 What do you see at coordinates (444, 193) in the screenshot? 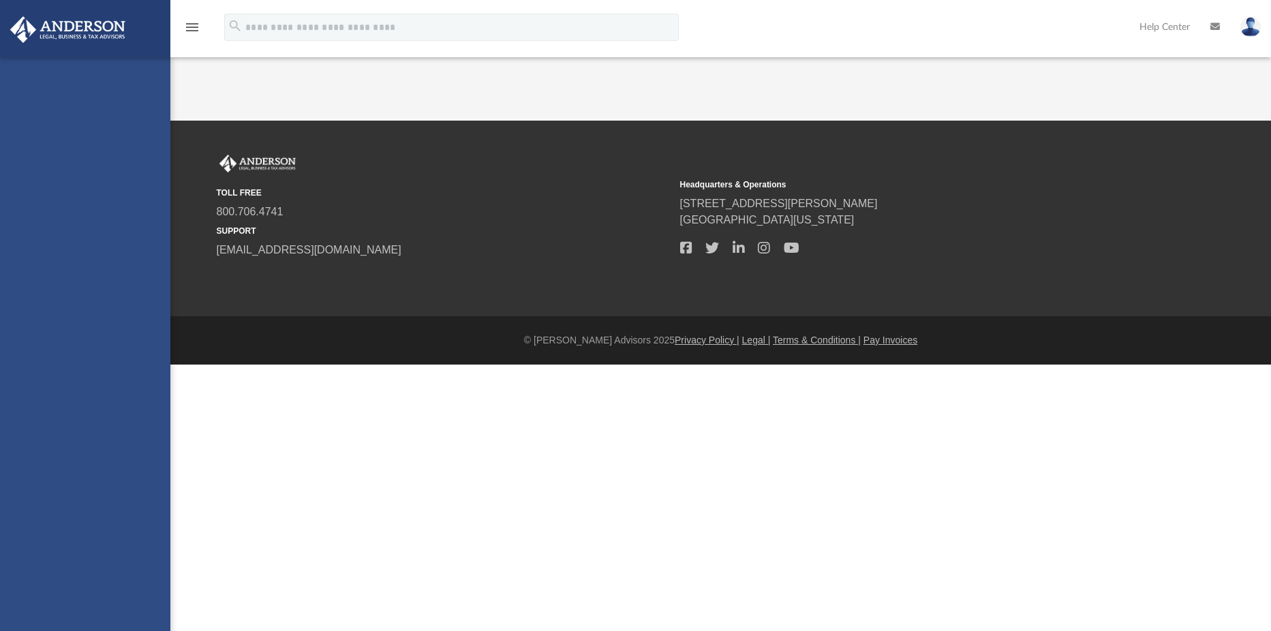
I see `small: TOLL FREE` at bounding box center [444, 193].